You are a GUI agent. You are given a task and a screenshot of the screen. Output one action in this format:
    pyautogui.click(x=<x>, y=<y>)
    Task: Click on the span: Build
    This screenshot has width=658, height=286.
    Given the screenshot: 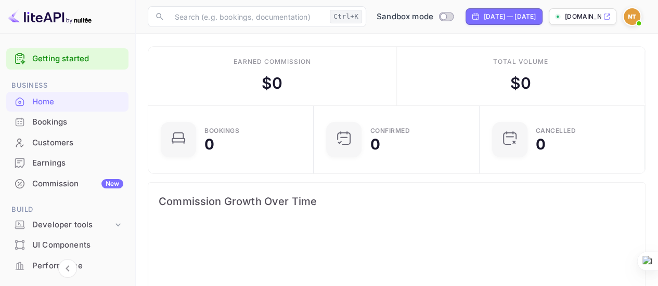 What is the action you would take?
    pyautogui.click(x=67, y=210)
    